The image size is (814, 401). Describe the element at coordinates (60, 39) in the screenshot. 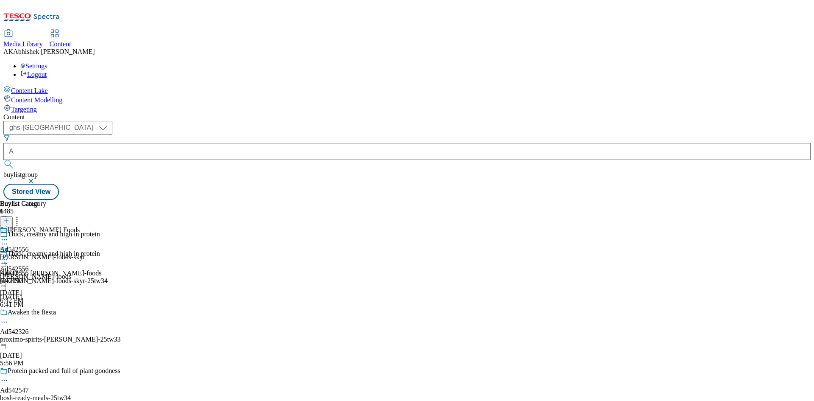

I see `a: Content` at that location.